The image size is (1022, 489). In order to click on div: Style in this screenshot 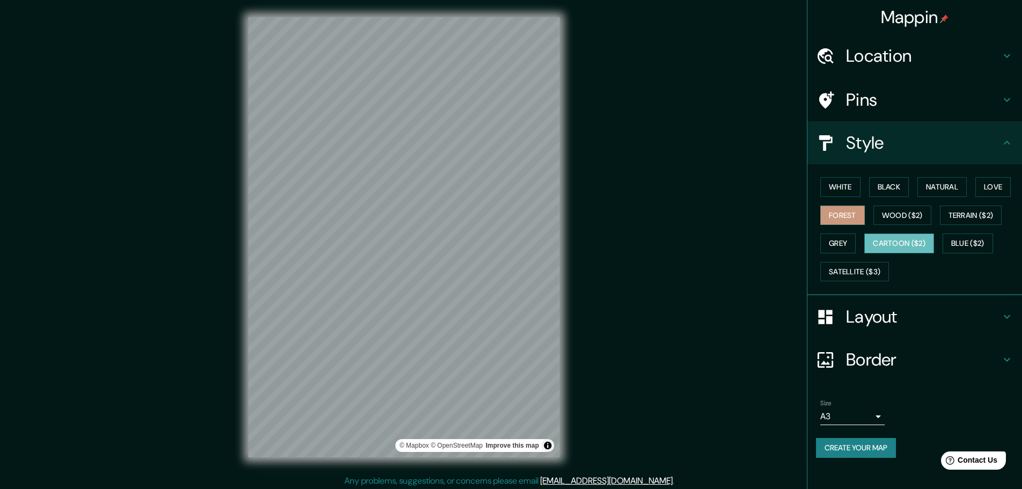, I will do `click(914, 143)`.